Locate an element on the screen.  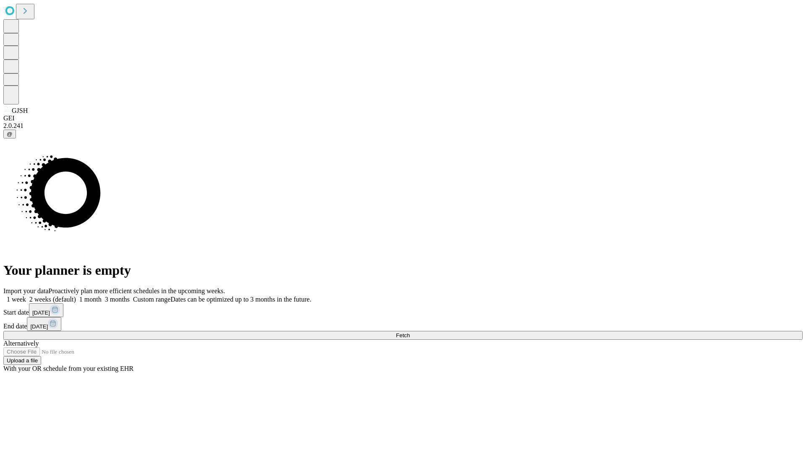
div: End date is located at coordinates (403, 324).